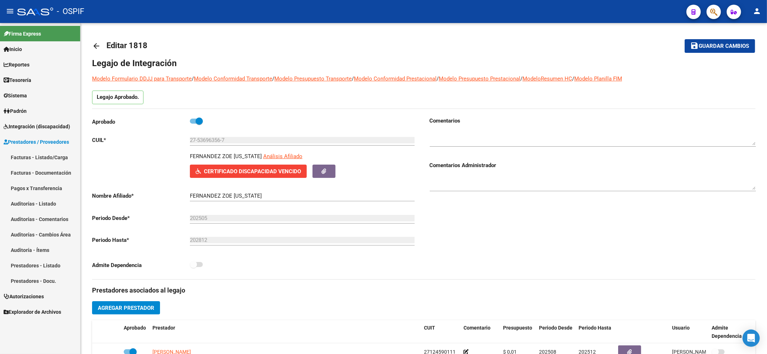  I want to click on span: Tesorería, so click(17, 80).